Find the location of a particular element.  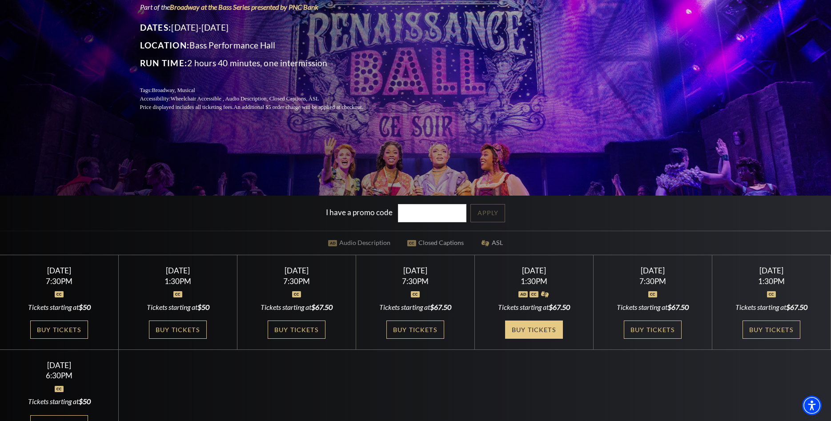

p: Price displayed includes all ticketing fees. is located at coordinates (262, 107).